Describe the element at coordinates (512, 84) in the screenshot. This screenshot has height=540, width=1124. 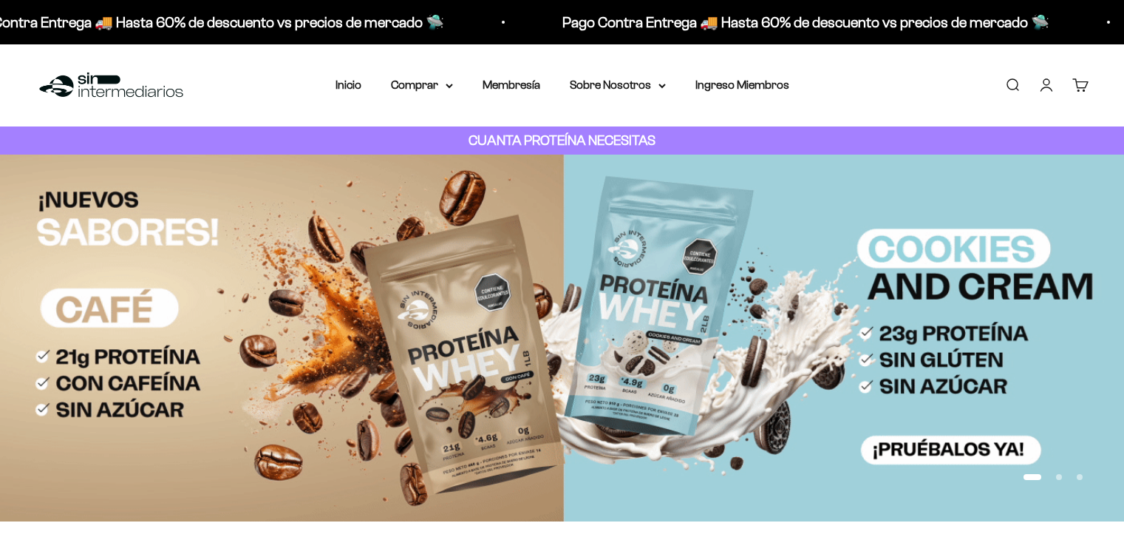
I see `a: Membresía` at that location.